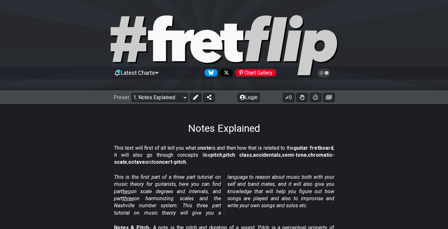 This screenshot has width=448, height=229. Describe the element at coordinates (267, 155) in the screenshot. I see `strong: accidentals` at that location.